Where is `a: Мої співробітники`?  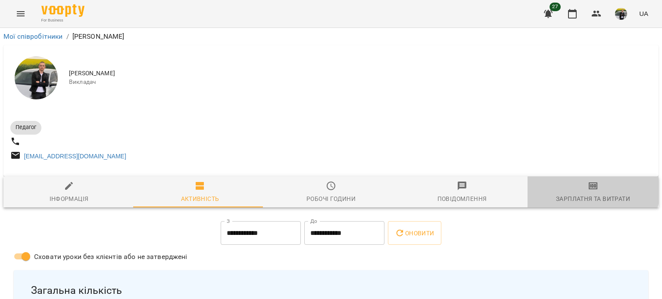
a: Мої співробітники is located at coordinates (33, 36).